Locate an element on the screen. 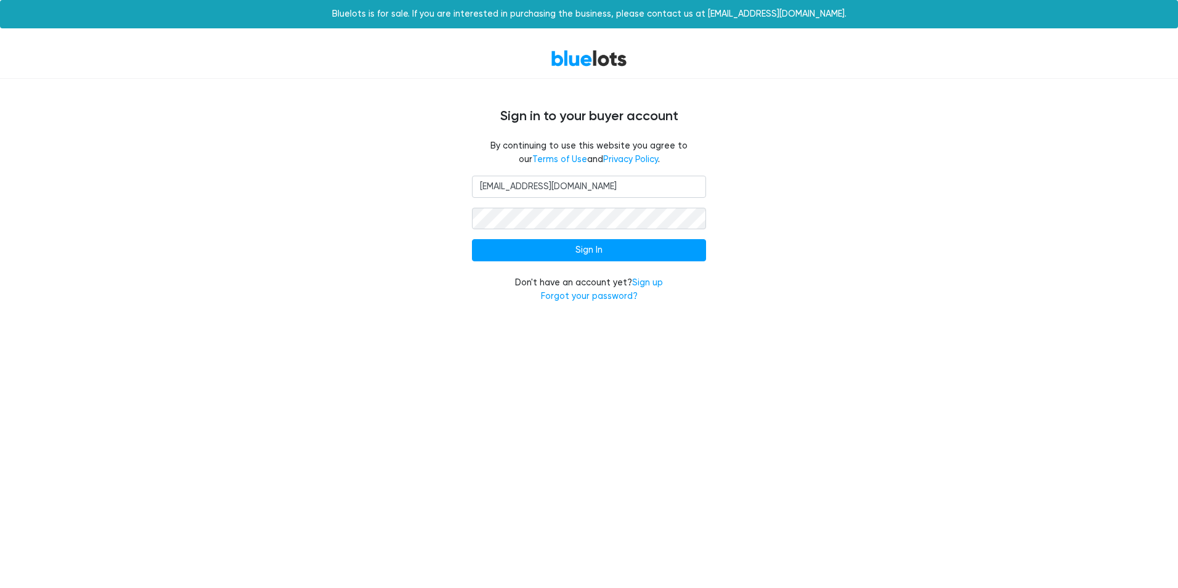  fieldset: By continuing to use this website you agree to our and . is located at coordinates (589, 152).